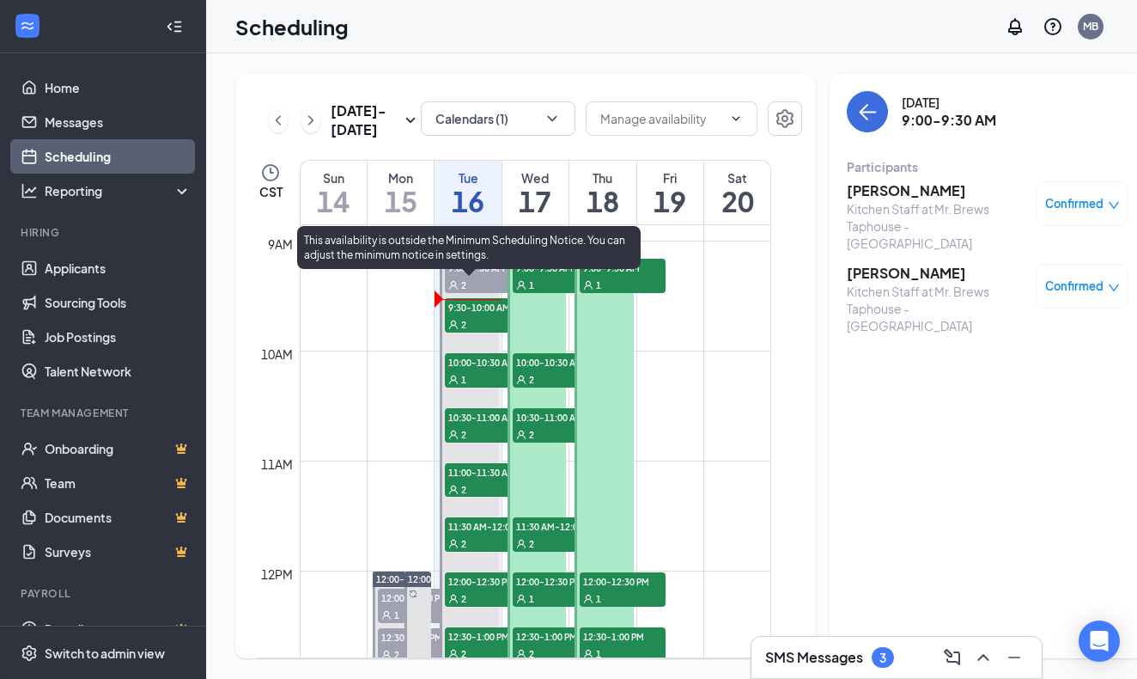  What do you see at coordinates (29, 191) in the screenshot?
I see `svg: Analysis` at bounding box center [29, 191].